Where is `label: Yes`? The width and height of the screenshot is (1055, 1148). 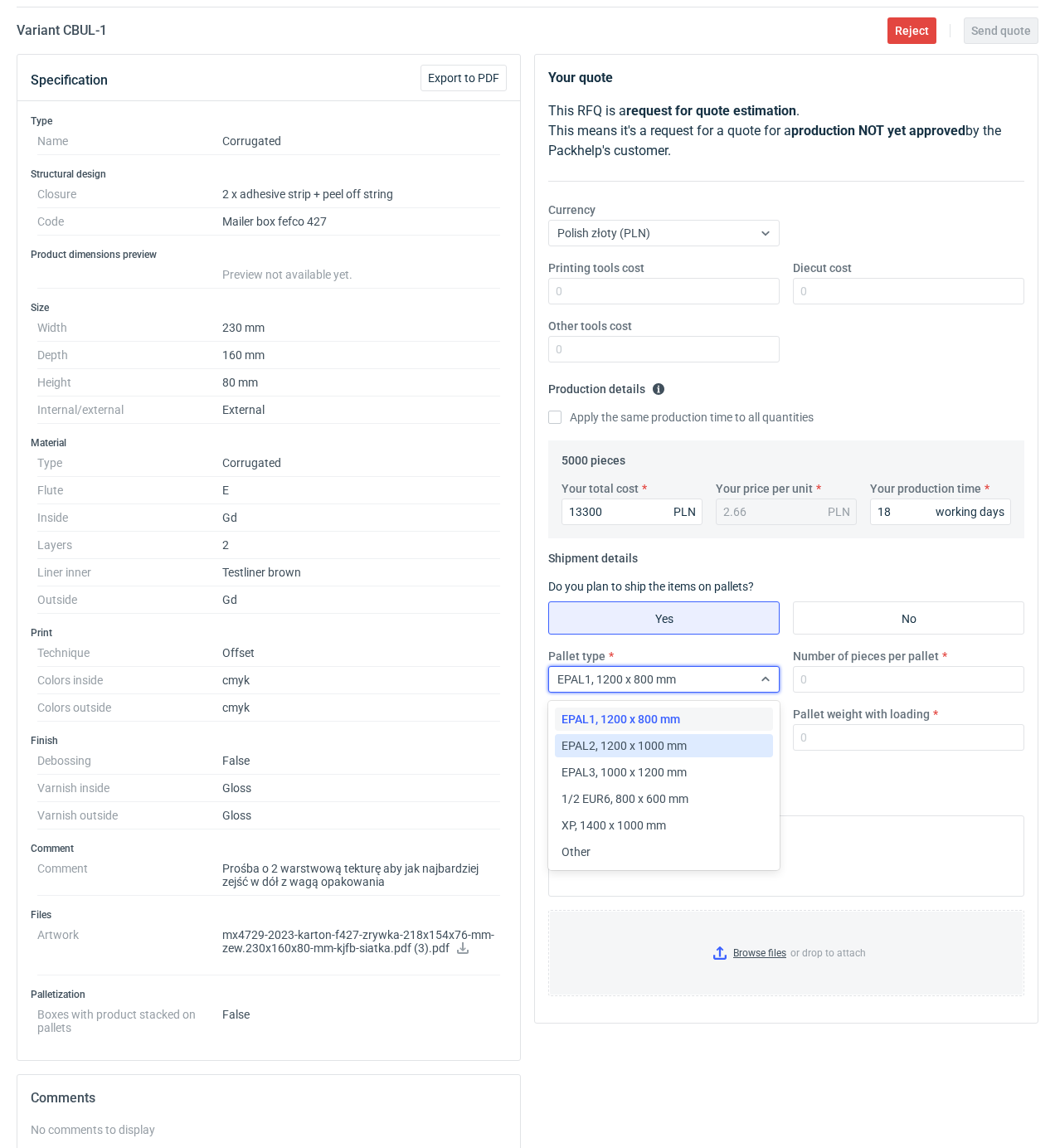 label: Yes is located at coordinates (664, 617).